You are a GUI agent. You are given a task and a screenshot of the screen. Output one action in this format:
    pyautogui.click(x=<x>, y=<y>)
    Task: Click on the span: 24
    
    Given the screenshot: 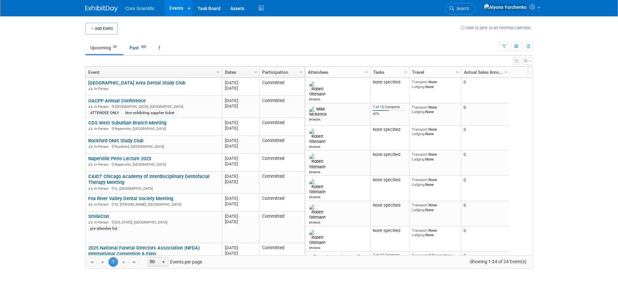 What is the action you would take?
    pyautogui.click(x=115, y=47)
    